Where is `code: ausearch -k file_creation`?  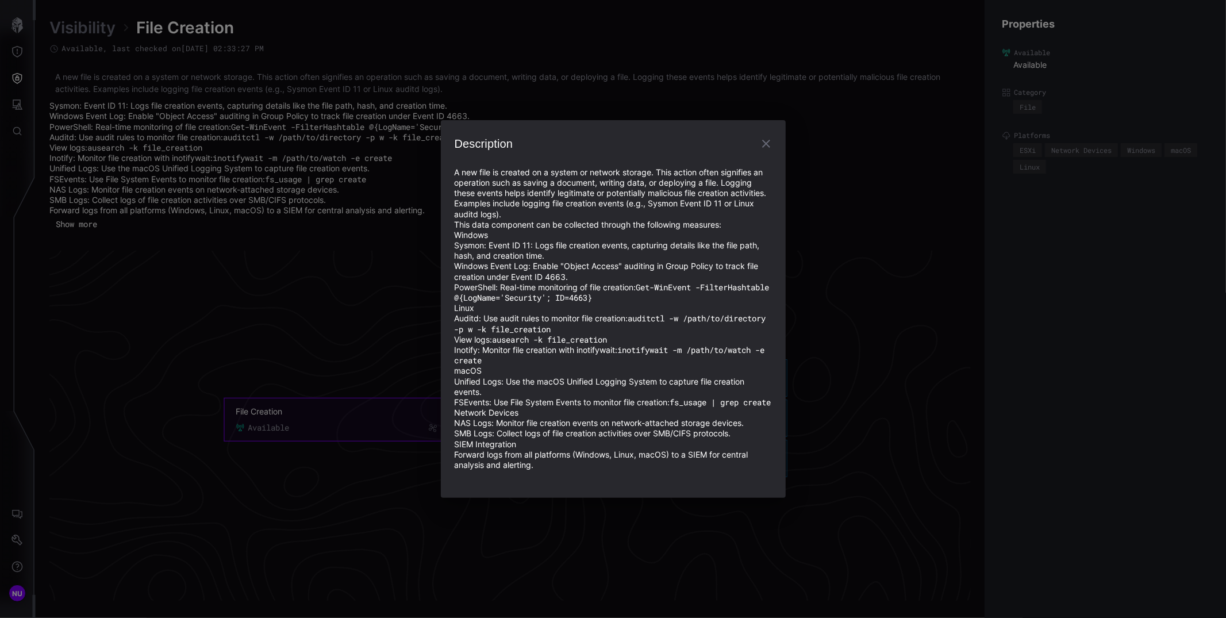
code: ausearch -k file_creation is located at coordinates (550, 339).